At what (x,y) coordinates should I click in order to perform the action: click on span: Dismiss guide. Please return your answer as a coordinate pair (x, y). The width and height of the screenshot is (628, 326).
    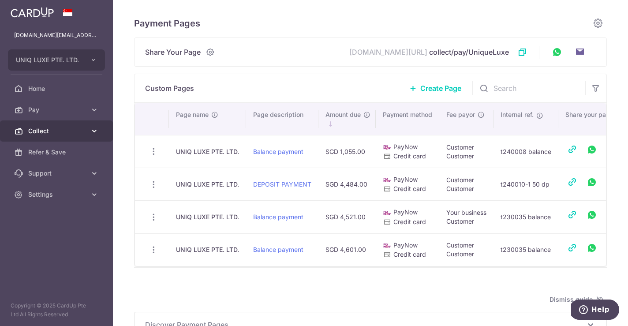
    Looking at the image, I should click on (577, 300).